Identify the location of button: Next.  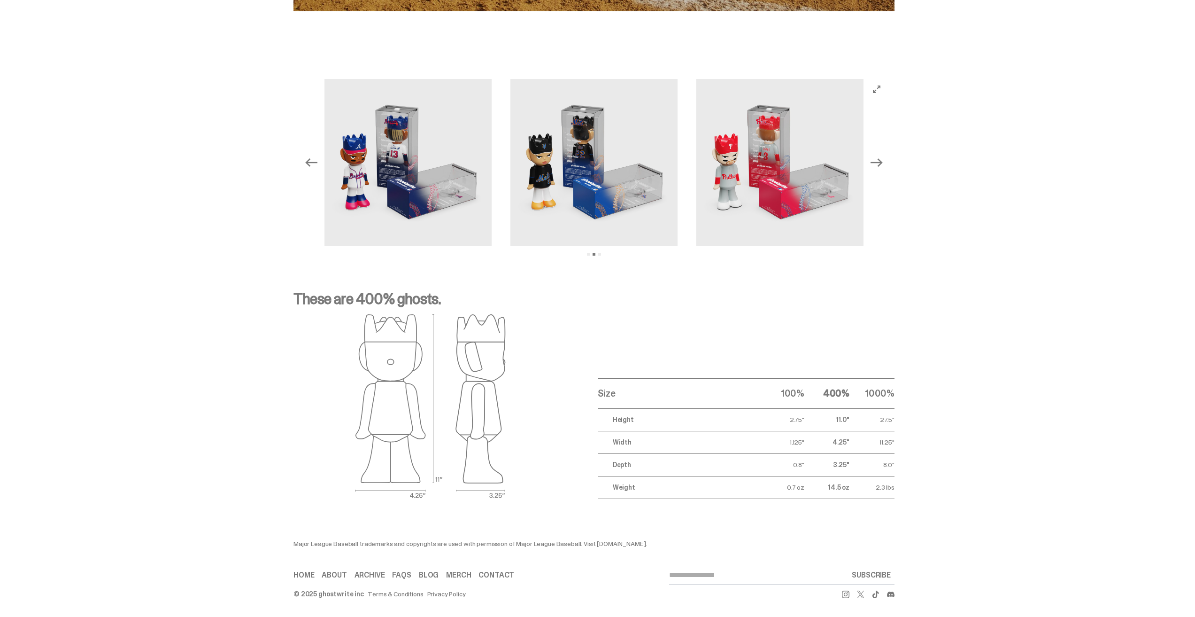
(877, 163).